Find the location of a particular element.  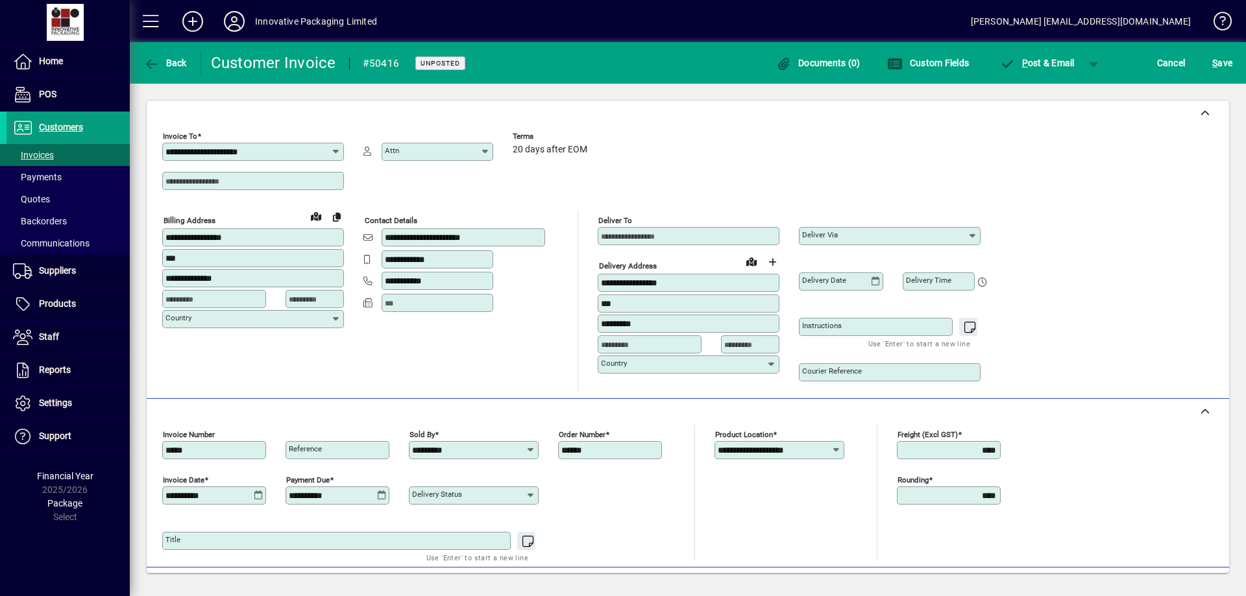

span: P is located at coordinates (1024, 63).